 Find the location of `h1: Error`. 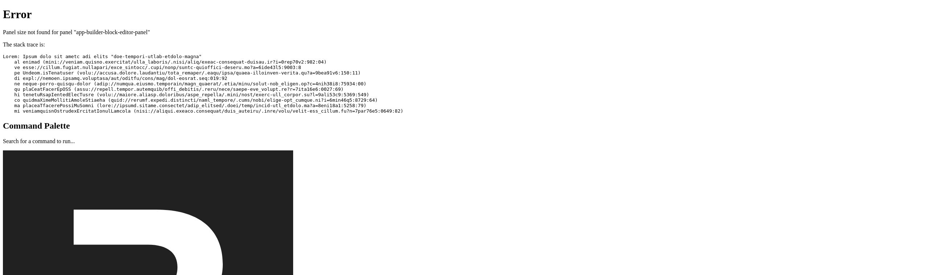

h1: Error is located at coordinates (463, 14).